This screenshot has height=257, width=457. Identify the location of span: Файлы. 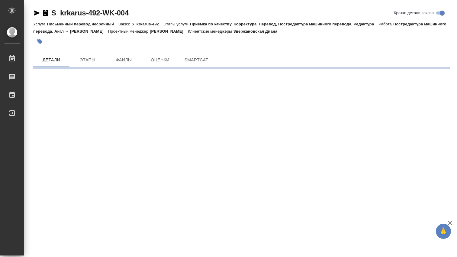
(124, 60).